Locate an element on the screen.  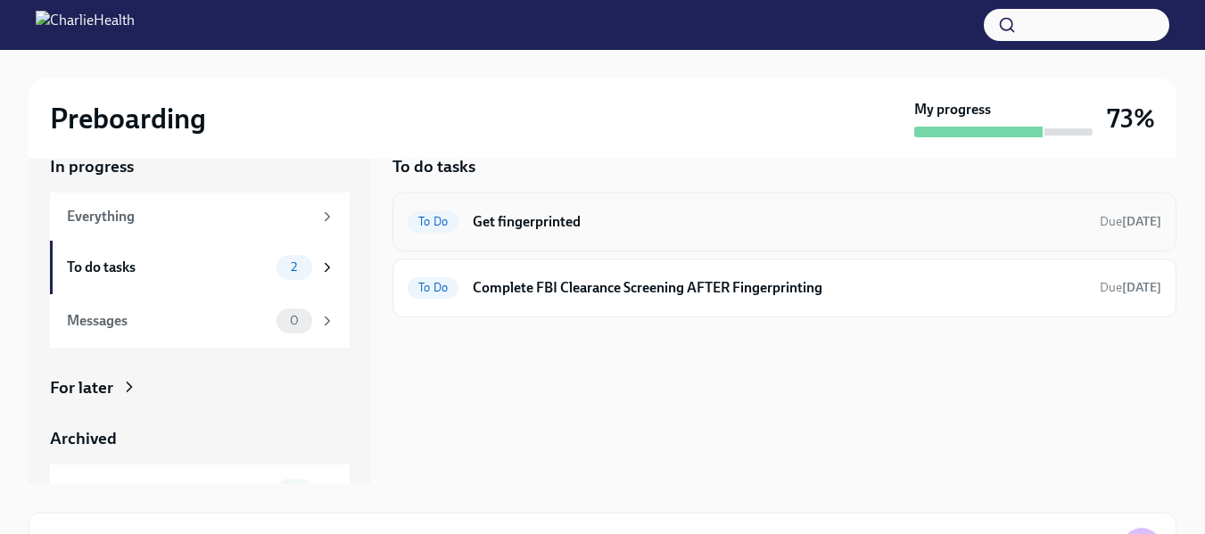
a: For later is located at coordinates (200, 388).